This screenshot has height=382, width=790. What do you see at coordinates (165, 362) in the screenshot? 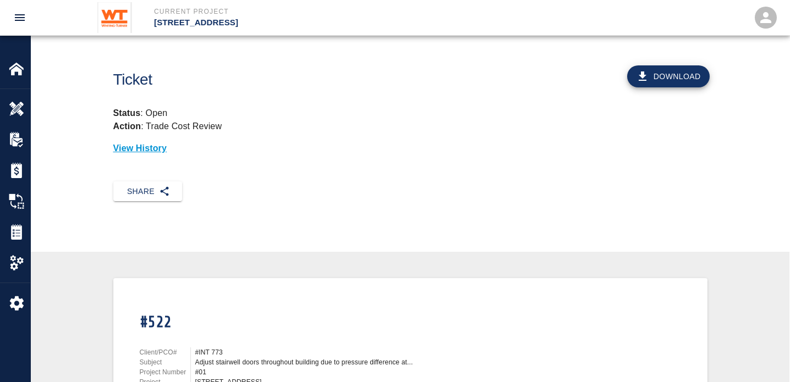
I see `p: Subject` at bounding box center [165, 362].